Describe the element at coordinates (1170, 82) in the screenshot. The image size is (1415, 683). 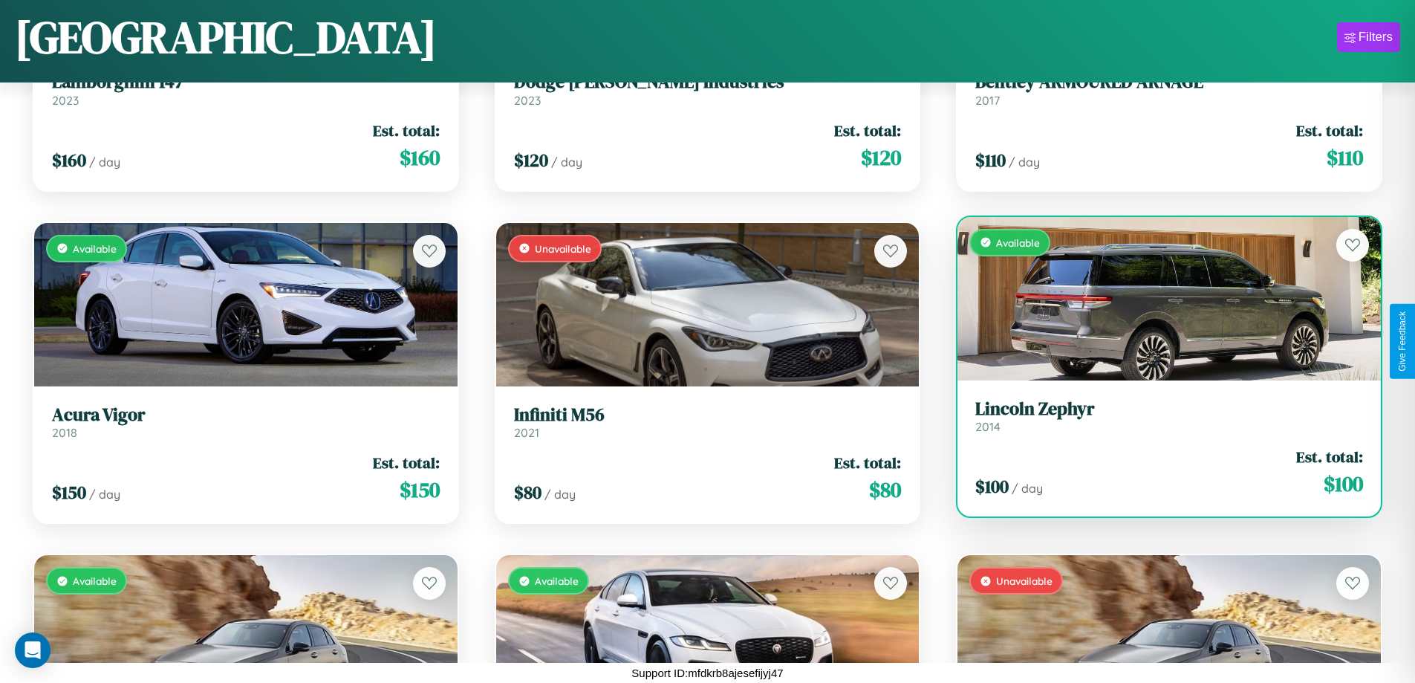
I see `h3: Bentley ARMOURED ARNAGE` at that location.